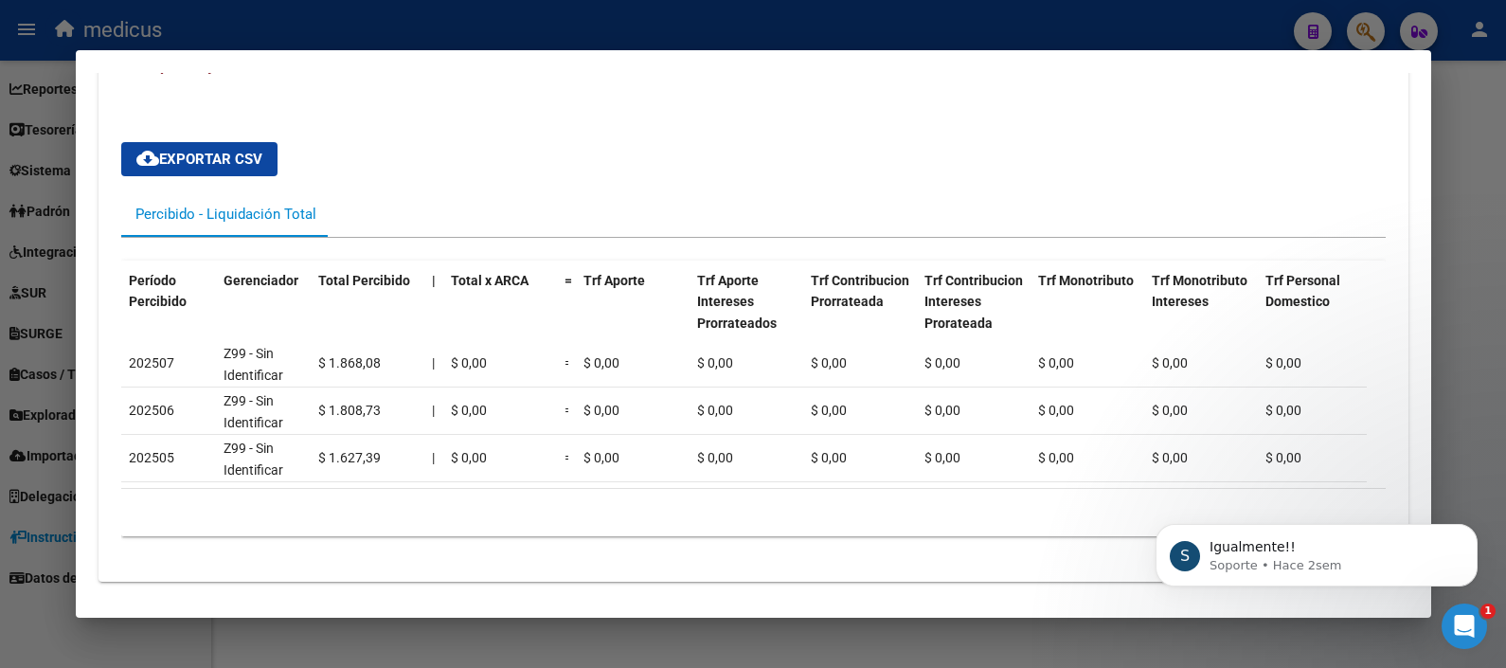  Describe the element at coordinates (152, 410) in the screenshot. I see `span: 202506` at that location.